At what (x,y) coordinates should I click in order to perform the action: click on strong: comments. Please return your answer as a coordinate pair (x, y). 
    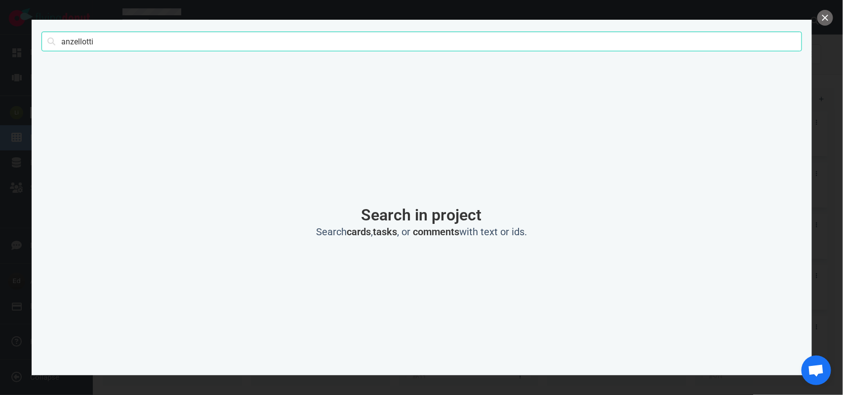
    Looking at the image, I should click on (436, 232).